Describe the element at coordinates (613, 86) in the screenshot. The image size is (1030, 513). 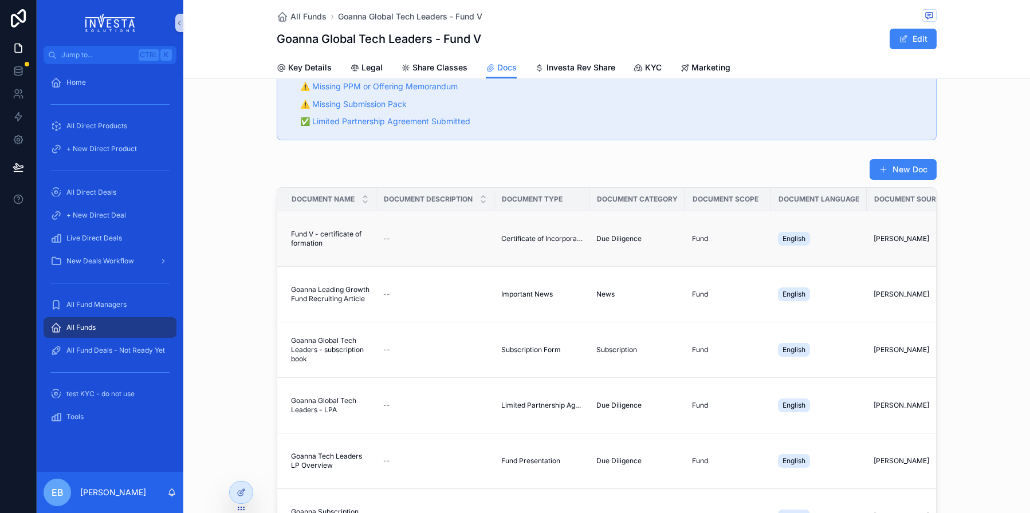
I see `p: ⚠️ Missing PPM or Offering Memorandum` at that location.